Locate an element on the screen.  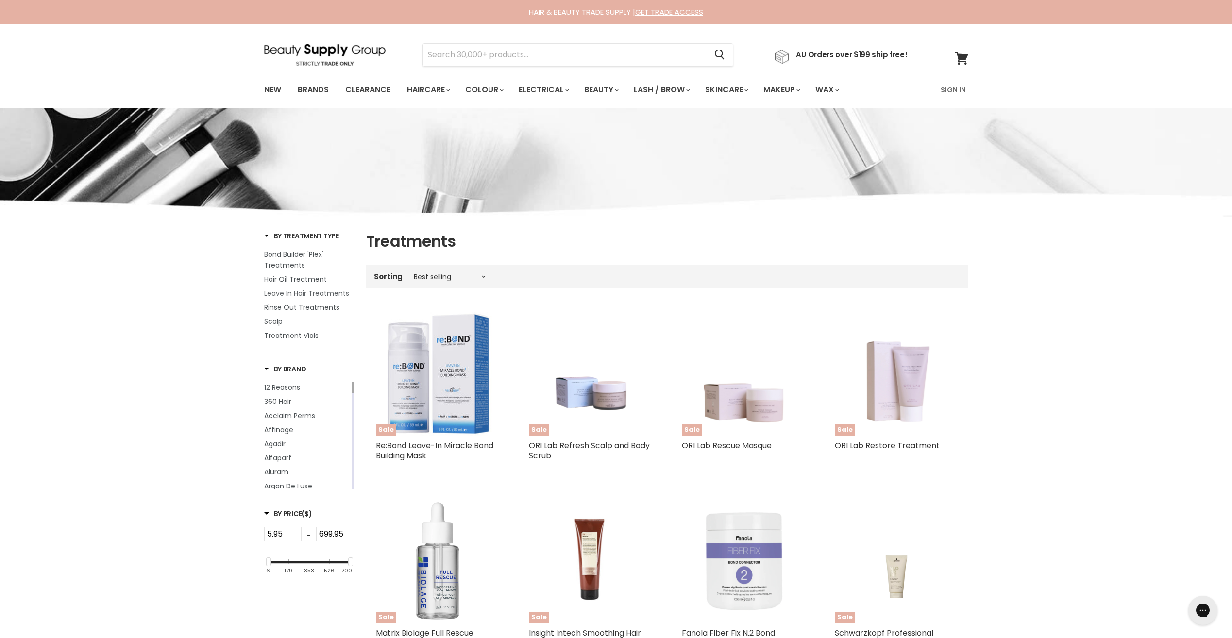
div: 526 is located at coordinates (329, 570).